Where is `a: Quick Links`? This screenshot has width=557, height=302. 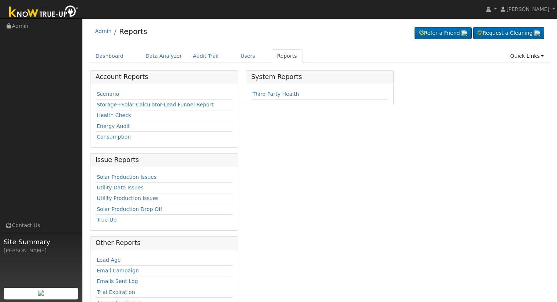 a: Quick Links is located at coordinates (527, 56).